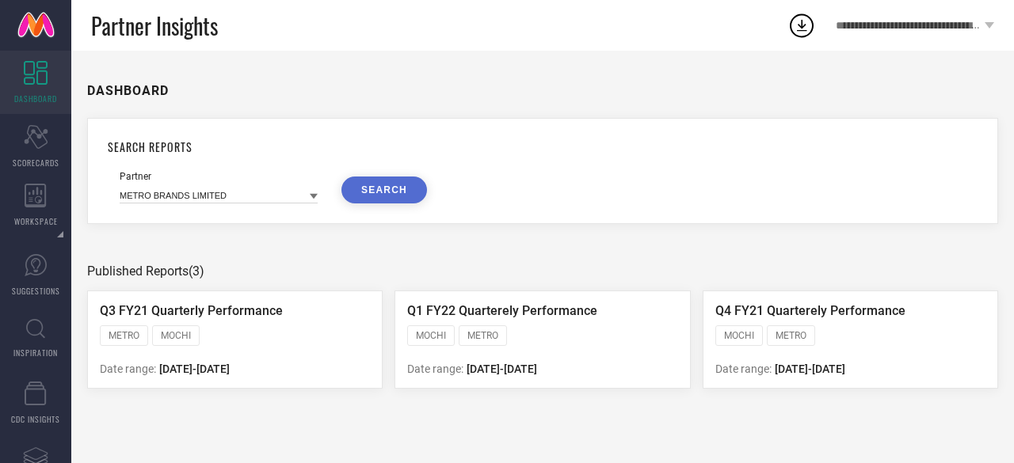 The width and height of the screenshot is (1014, 463). What do you see at coordinates (502, 311) in the screenshot?
I see `span: Q1 FY22 Quarterely Performance` at bounding box center [502, 311].